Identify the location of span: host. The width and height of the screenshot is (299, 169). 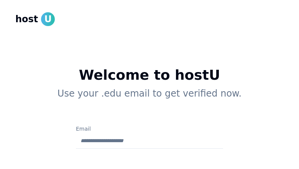
(26, 19).